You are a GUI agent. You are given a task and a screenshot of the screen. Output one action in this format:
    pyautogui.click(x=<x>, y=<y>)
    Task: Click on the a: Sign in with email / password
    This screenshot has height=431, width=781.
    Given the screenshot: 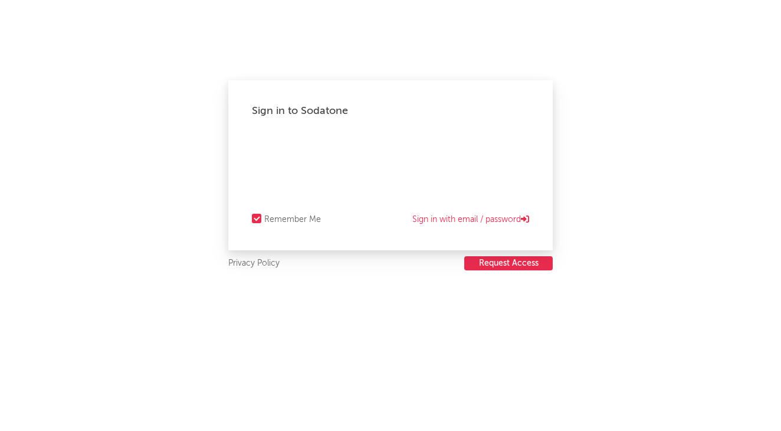 What is the action you would take?
    pyautogui.click(x=471, y=219)
    